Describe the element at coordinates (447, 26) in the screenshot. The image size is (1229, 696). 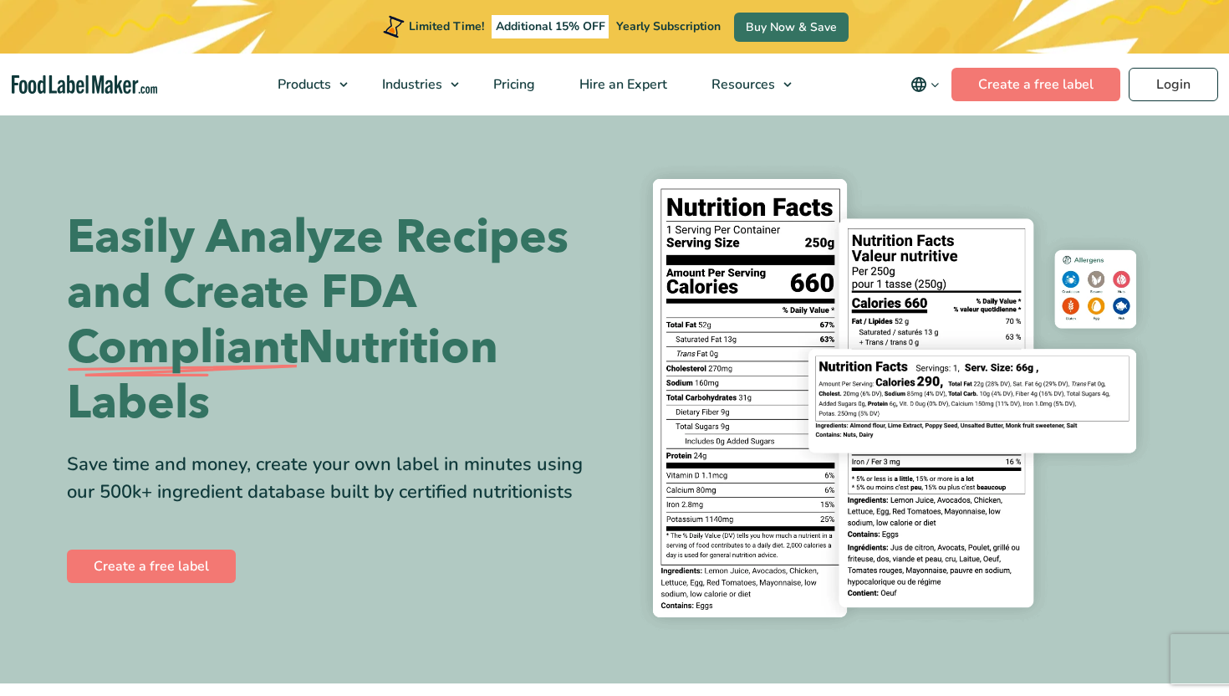
I see `span: Limited Time!` at that location.